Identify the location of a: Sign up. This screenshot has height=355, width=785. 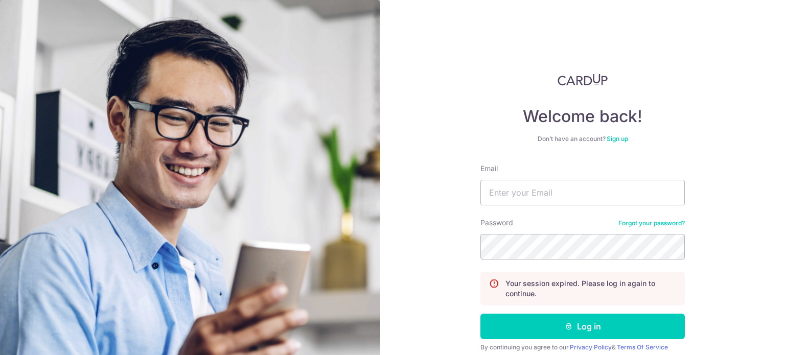
(617, 139).